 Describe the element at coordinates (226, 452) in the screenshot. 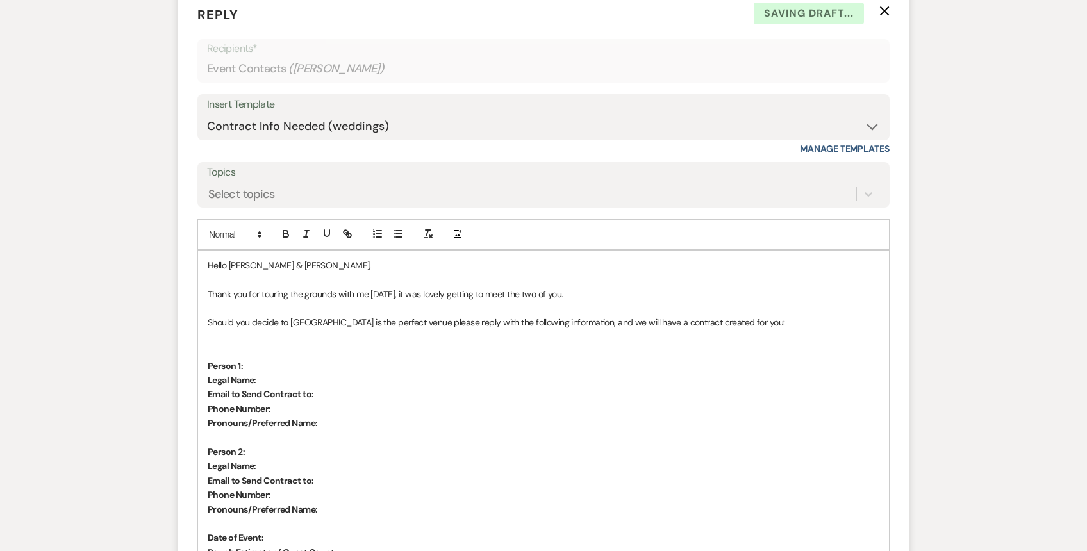

I see `strong: Person 2:` at that location.